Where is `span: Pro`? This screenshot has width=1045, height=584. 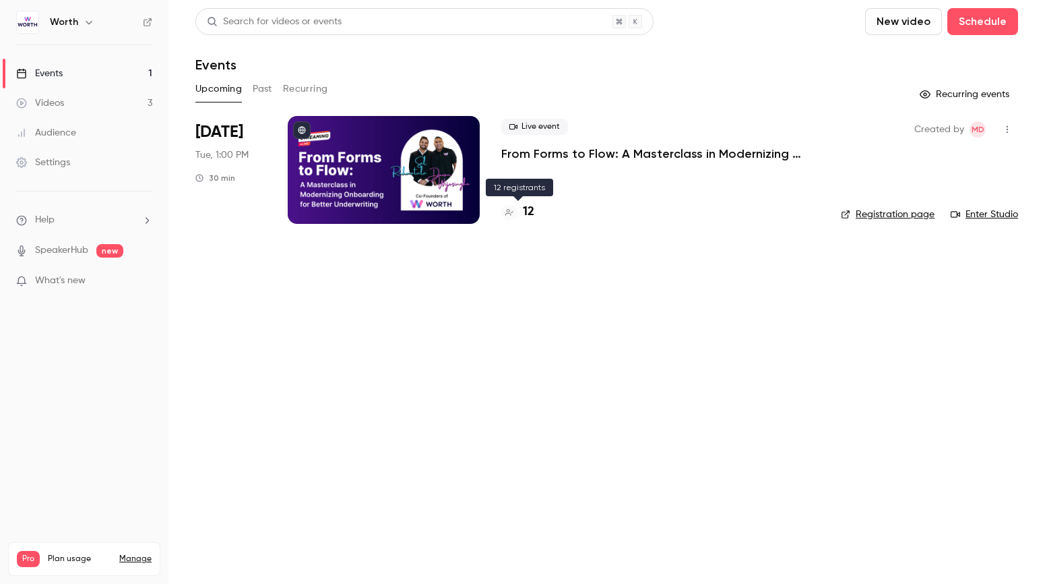 span: Pro is located at coordinates (28, 559).